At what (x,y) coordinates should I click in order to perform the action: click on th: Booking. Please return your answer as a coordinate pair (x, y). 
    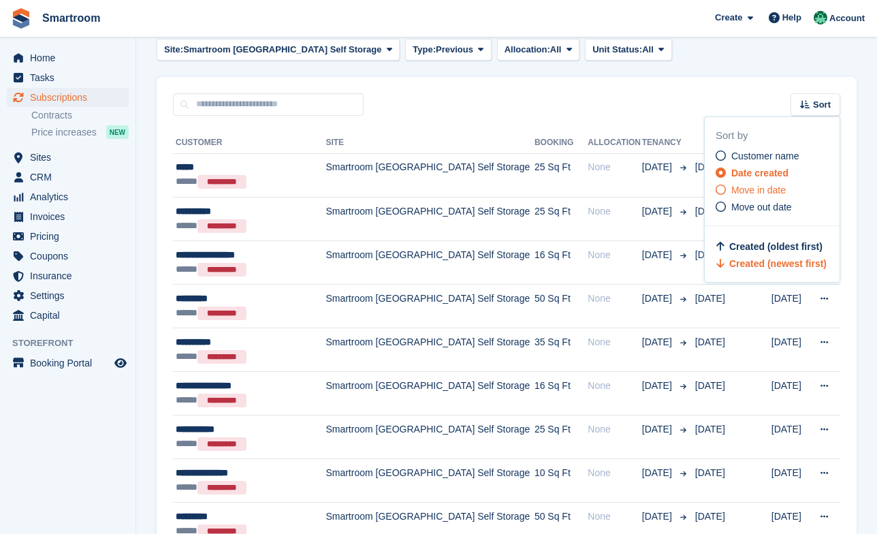
    Looking at the image, I should click on (561, 143).